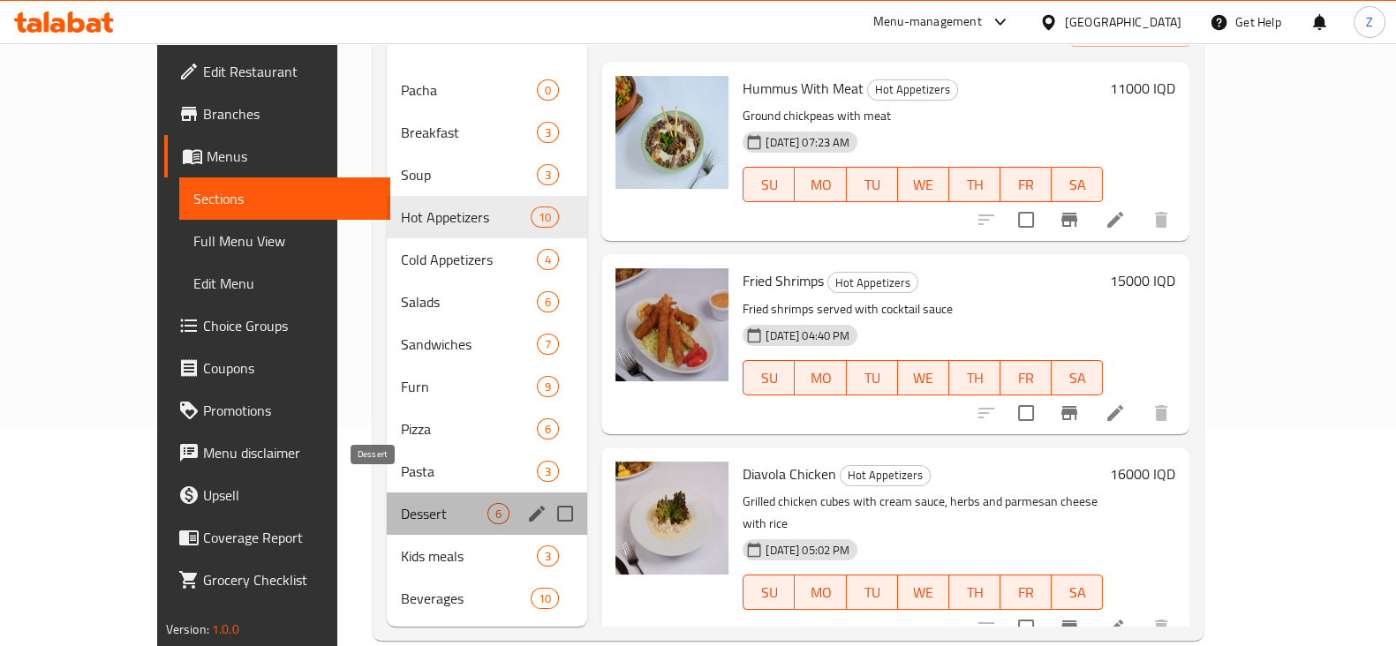 The image size is (1396, 646). Describe the element at coordinates (277, 580) in the screenshot. I see `a: Grocery Checklist` at that location.